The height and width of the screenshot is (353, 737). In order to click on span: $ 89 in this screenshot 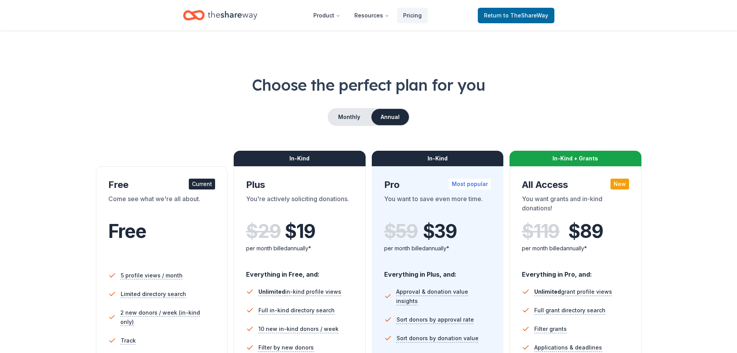, I will do `click(586, 231)`.